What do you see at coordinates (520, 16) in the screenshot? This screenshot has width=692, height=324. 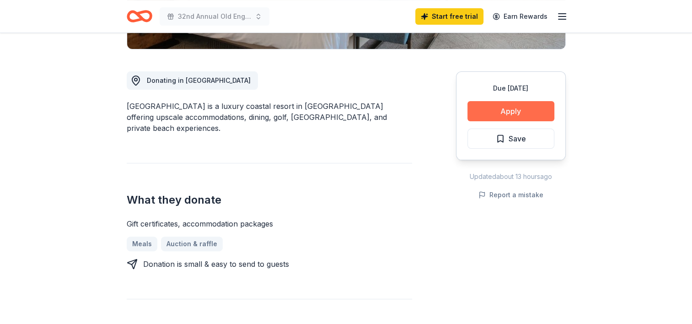 I see `a: Earn Rewards` at bounding box center [520, 16].